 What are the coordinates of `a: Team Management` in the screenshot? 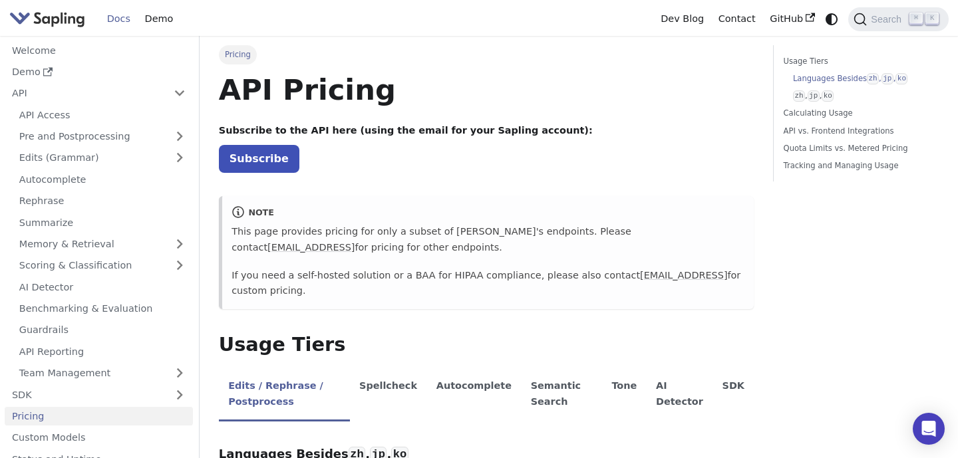 It's located at (102, 373).